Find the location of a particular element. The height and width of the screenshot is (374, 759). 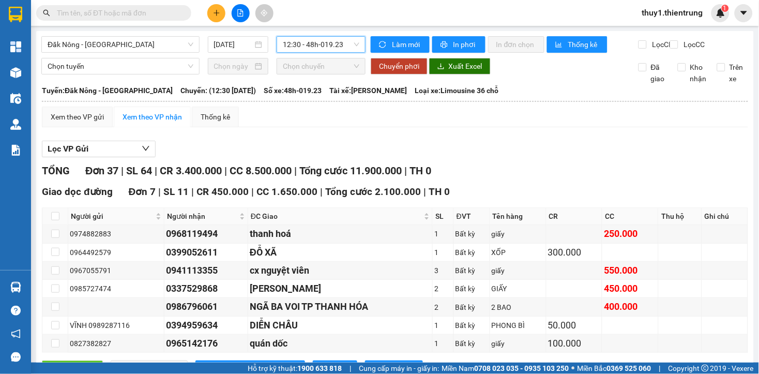

div: quán dốc is located at coordinates (340, 343).